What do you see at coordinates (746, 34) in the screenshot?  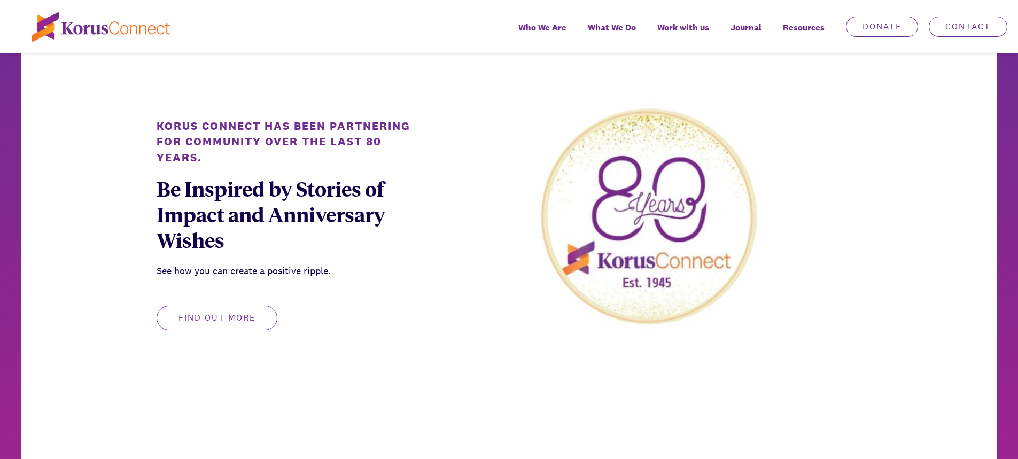 I see `a: Journal` at bounding box center [746, 34].